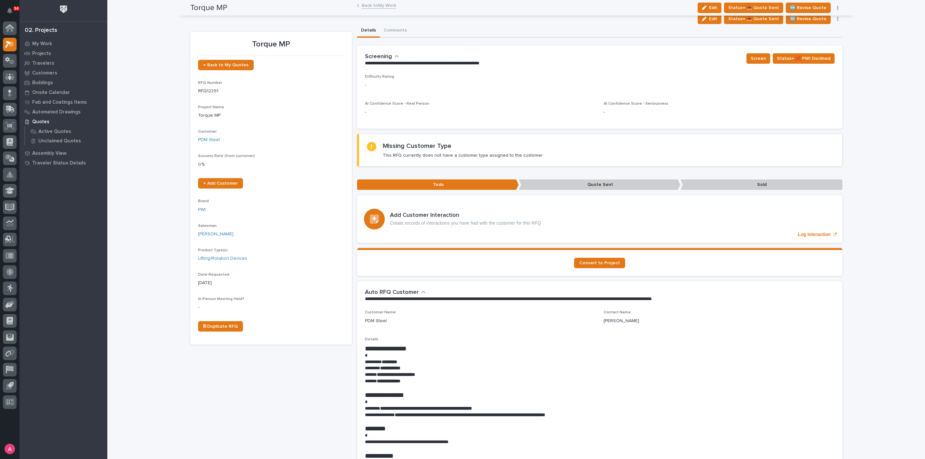  I want to click on span: Project Name, so click(211, 107).